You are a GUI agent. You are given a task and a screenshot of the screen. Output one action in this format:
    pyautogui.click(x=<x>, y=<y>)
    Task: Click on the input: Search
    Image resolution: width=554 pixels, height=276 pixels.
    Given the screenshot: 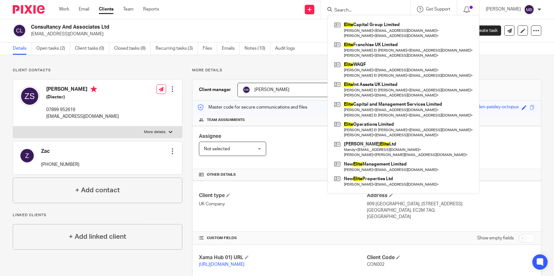 What is the action you would take?
    pyautogui.click(x=362, y=11)
    